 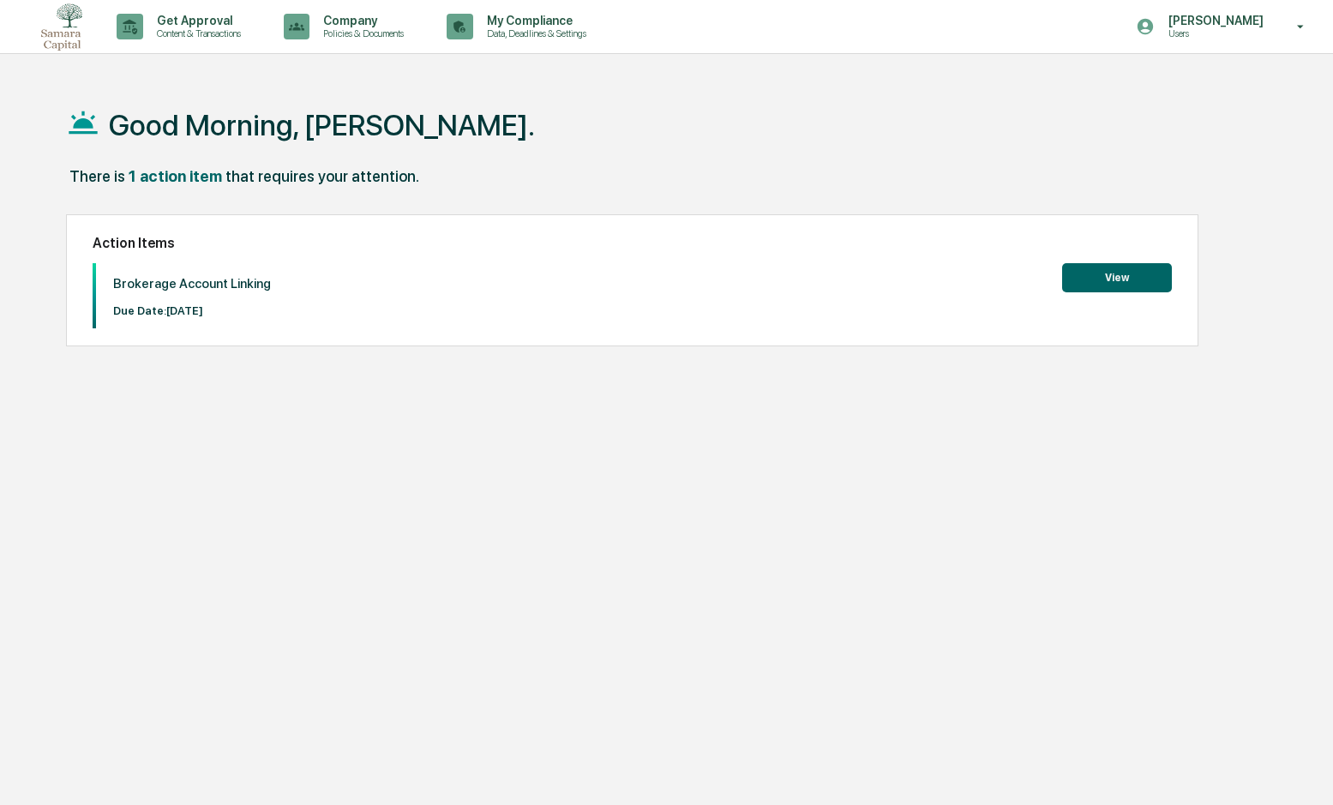 What do you see at coordinates (1213, 33) in the screenshot?
I see `p: Users` at bounding box center [1213, 33].